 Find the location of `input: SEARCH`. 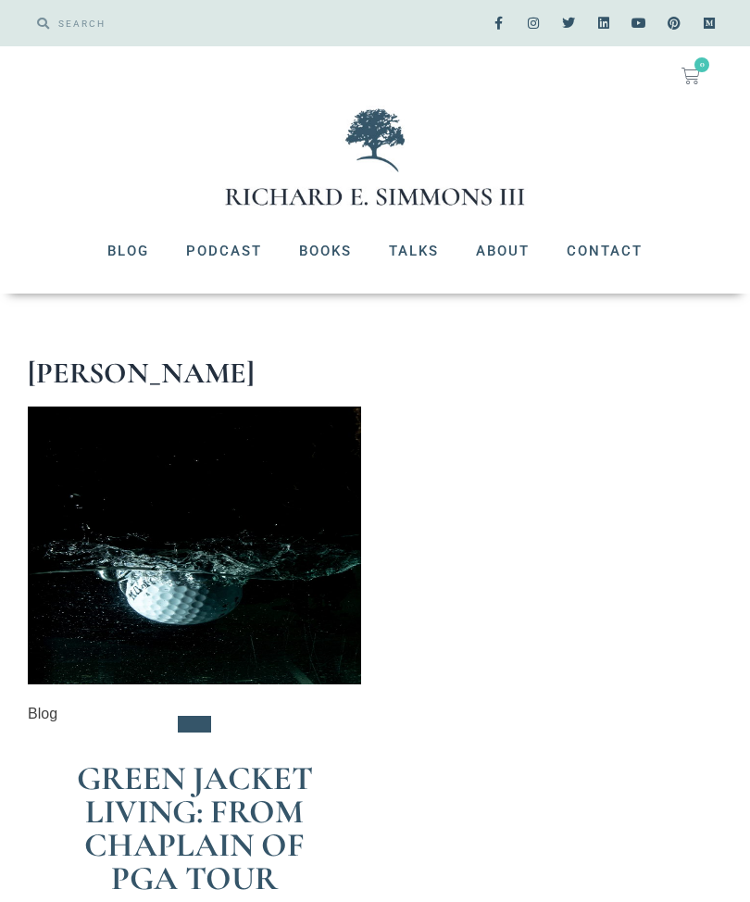

input: SEARCH is located at coordinates (208, 23).